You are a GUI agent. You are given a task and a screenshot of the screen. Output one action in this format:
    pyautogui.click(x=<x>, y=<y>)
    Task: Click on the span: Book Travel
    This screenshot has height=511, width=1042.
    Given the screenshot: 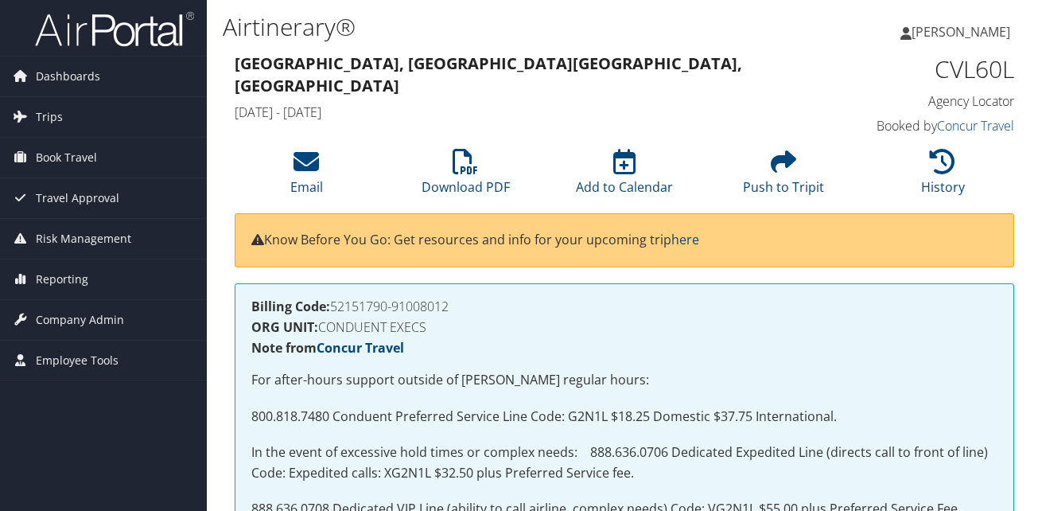 What is the action you would take?
    pyautogui.click(x=66, y=158)
    